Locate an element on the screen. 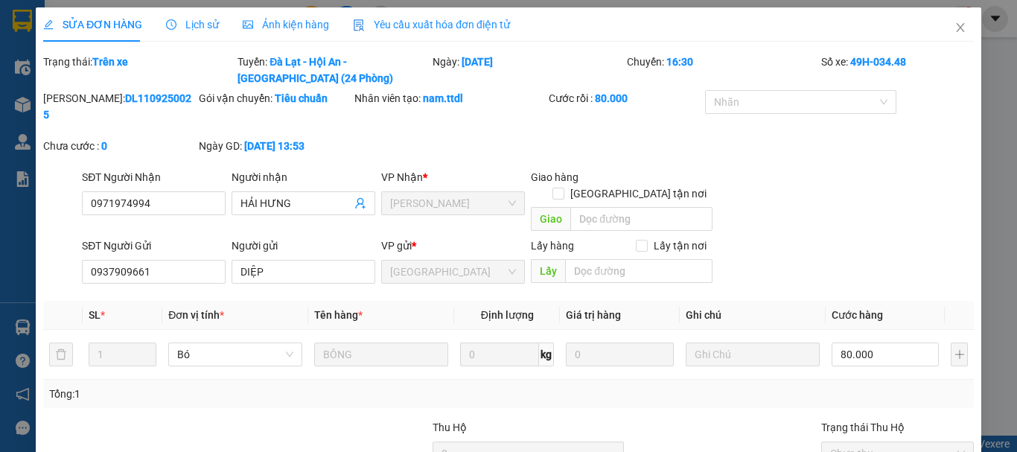 This screenshot has width=1017, height=452. span: close is located at coordinates (961, 28).